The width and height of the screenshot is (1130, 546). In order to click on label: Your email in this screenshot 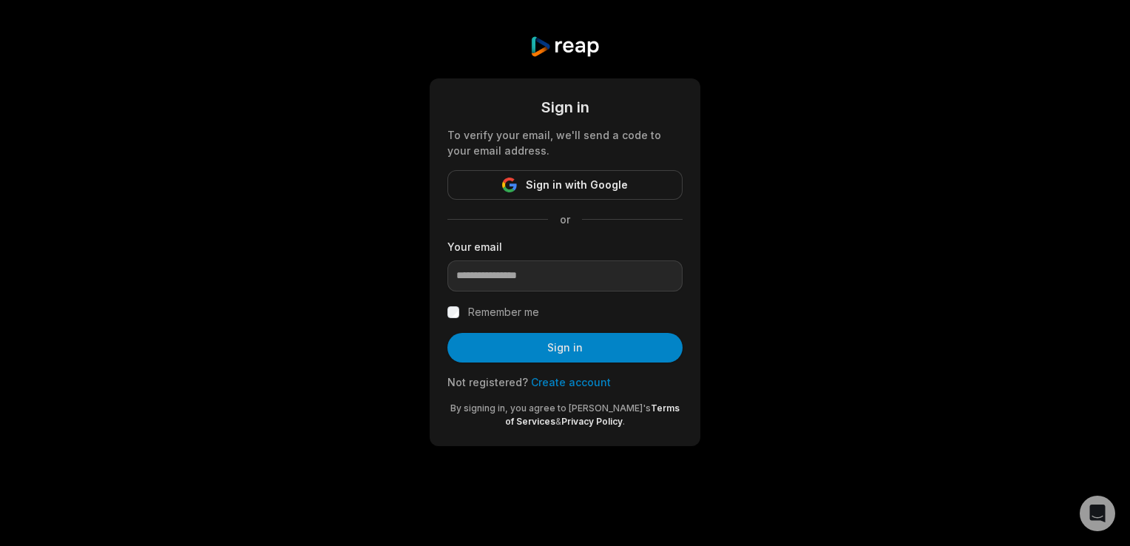, I will do `click(565, 246)`.